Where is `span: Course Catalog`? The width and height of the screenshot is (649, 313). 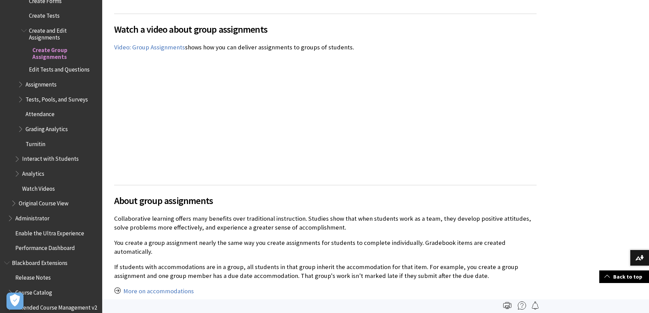
span: Course Catalog is located at coordinates (34, 291).